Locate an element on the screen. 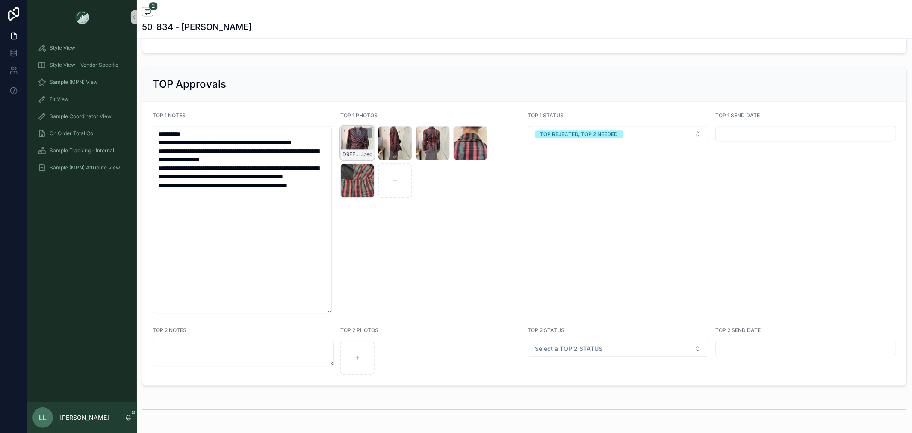 Image resolution: width=912 pixels, height=433 pixels. a: Sample (MPN) Attribute View is located at coordinates (82, 168).